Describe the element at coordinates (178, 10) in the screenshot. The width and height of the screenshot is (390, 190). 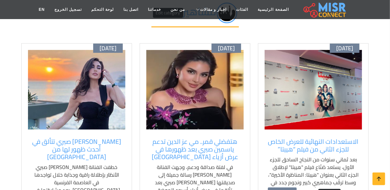
I see `a: من نحن` at that location.